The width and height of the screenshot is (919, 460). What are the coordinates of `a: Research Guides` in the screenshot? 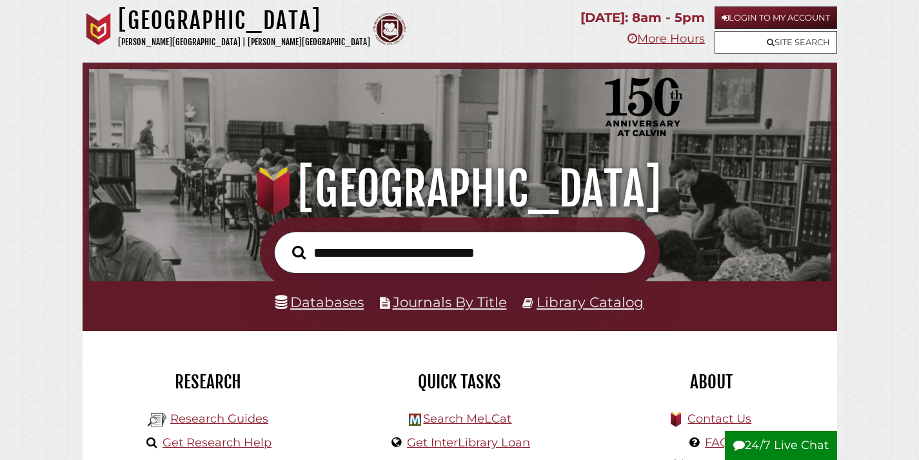 It's located at (219, 419).